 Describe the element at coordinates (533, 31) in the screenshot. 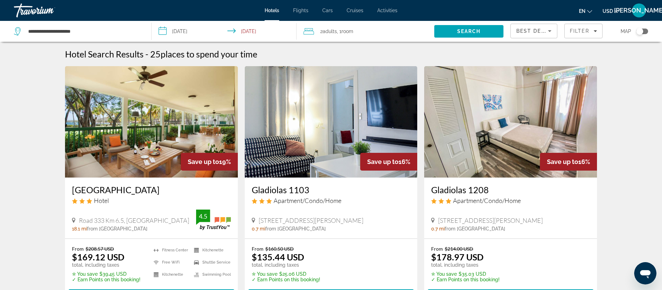

I see `mat-select: Sort by` at that location.